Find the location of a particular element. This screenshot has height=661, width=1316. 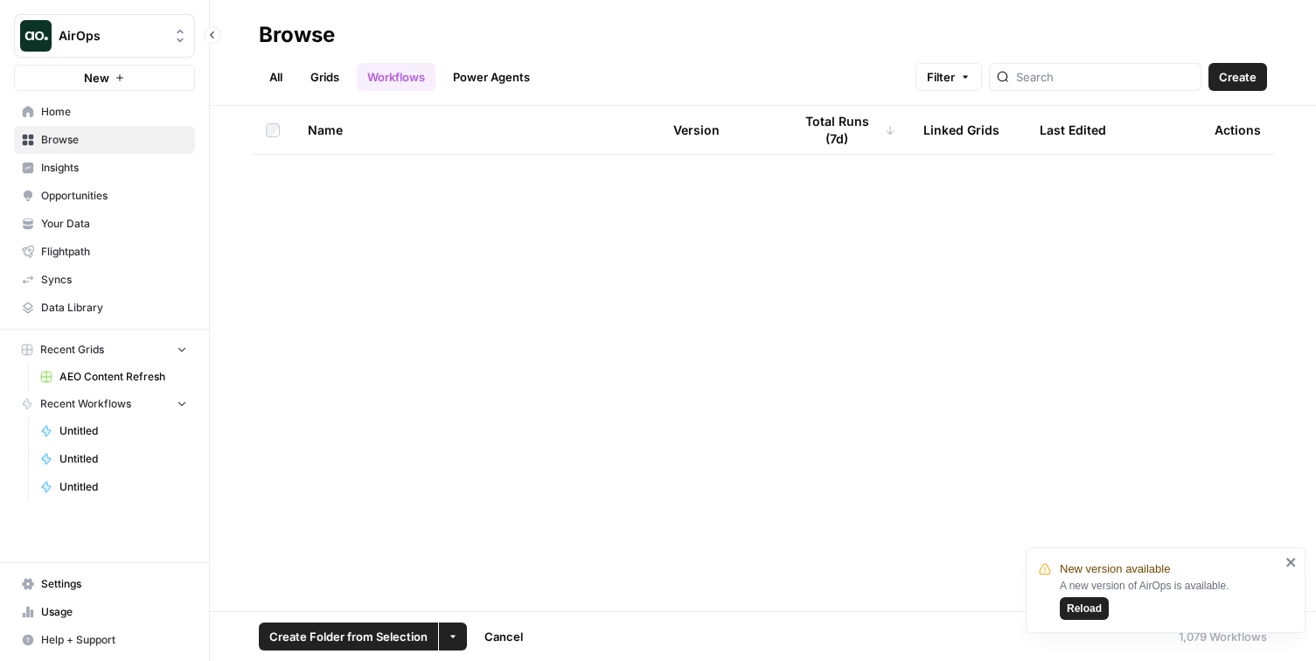

span: Your Data is located at coordinates (114, 224).